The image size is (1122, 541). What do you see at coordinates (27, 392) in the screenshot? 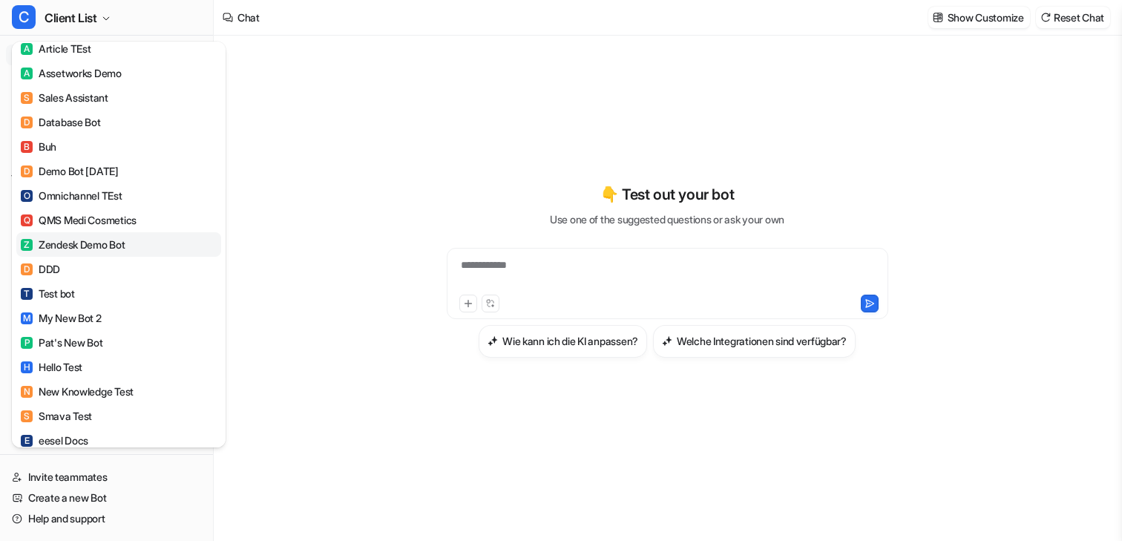
I see `span: N` at bounding box center [27, 392].